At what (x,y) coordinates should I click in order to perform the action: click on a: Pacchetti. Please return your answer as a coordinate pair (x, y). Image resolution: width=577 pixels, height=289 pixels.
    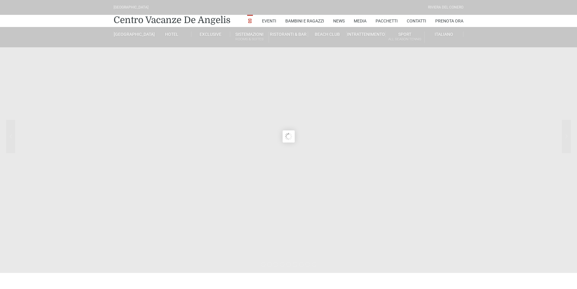
    Looking at the image, I should click on (387, 21).